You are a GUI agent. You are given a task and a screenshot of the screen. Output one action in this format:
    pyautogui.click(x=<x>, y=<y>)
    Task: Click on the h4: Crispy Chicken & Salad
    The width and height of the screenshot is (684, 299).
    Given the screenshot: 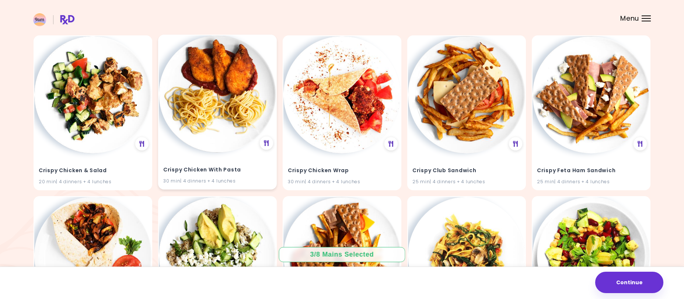 What is the action you would take?
    pyautogui.click(x=93, y=171)
    